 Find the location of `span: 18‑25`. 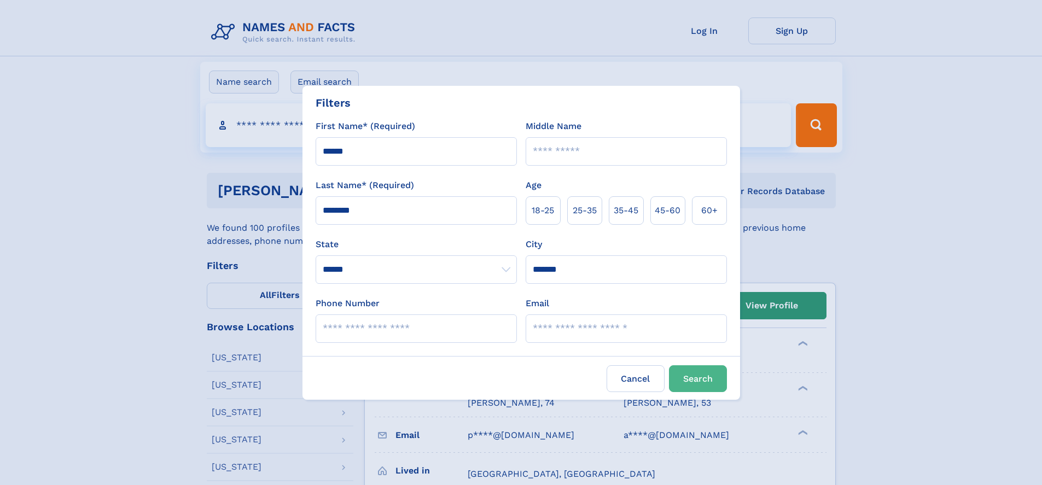

span: 18‑25 is located at coordinates (542, 211).